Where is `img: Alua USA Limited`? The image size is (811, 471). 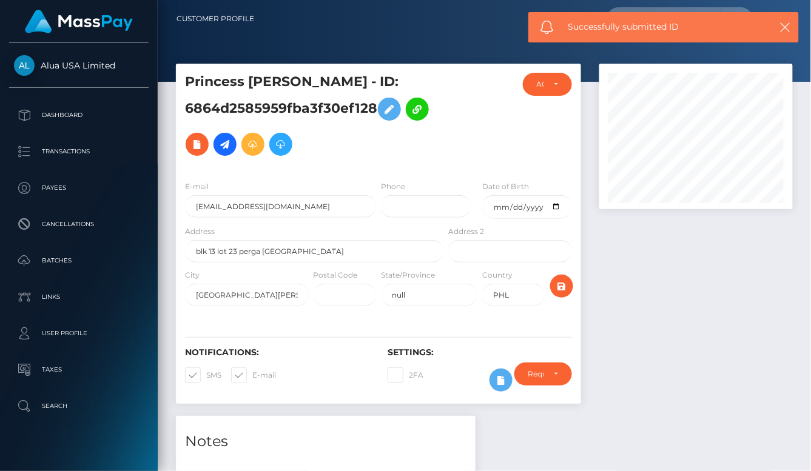
img: Alua USA Limited is located at coordinates (24, 65).